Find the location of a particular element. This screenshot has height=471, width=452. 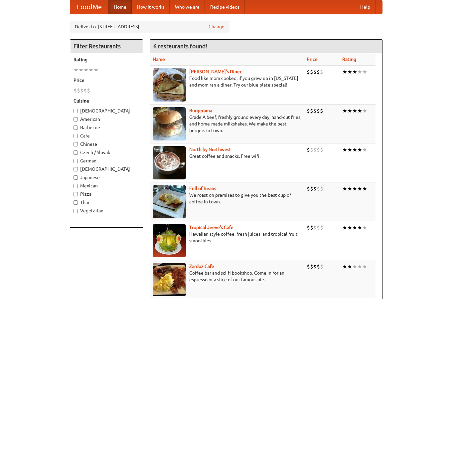

a: Name is located at coordinates (159, 59).